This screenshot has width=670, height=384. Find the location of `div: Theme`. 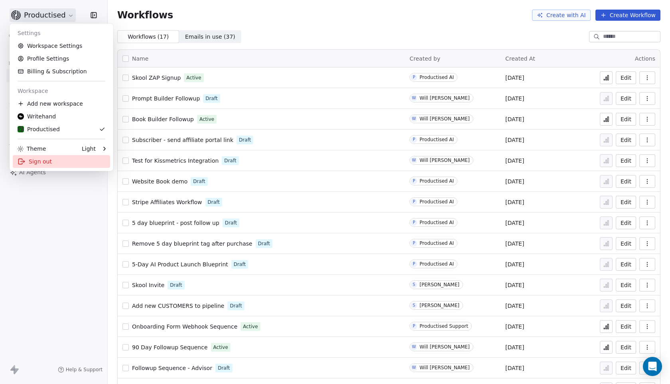

div: Theme is located at coordinates (32, 149).